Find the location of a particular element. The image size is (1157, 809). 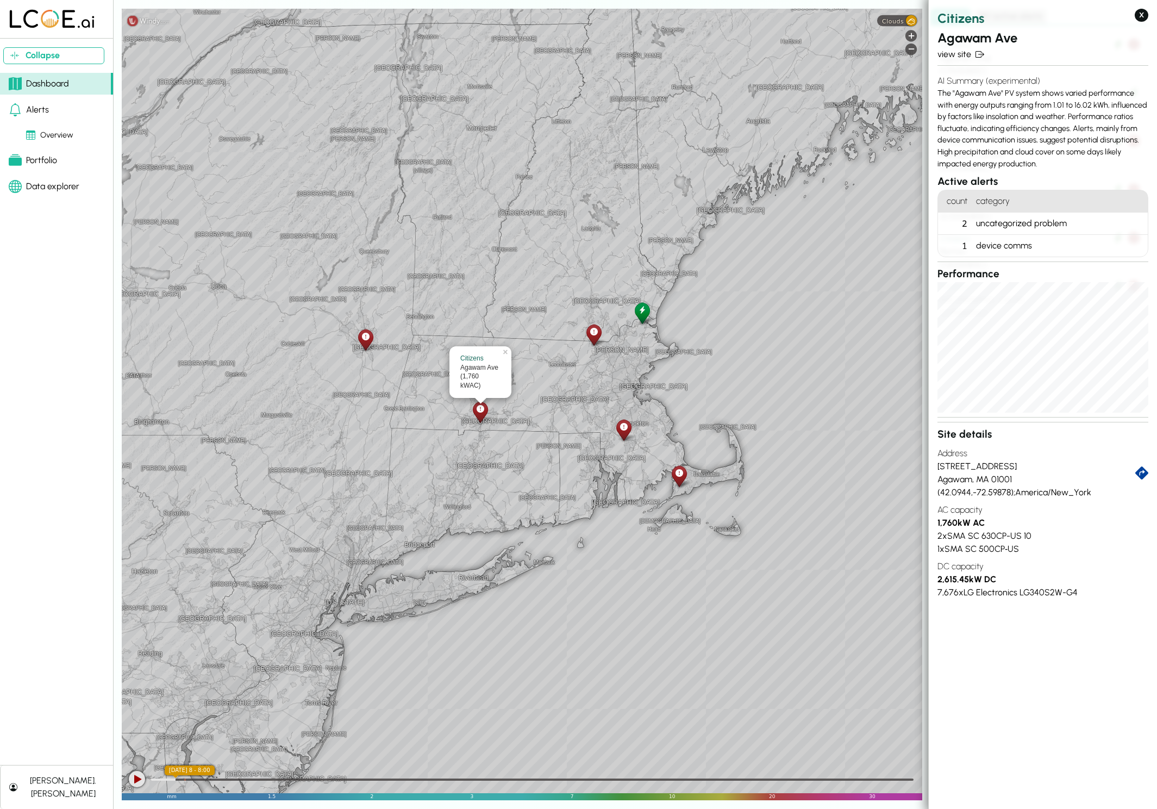

strong: 1,760 kW AC is located at coordinates (961, 522).